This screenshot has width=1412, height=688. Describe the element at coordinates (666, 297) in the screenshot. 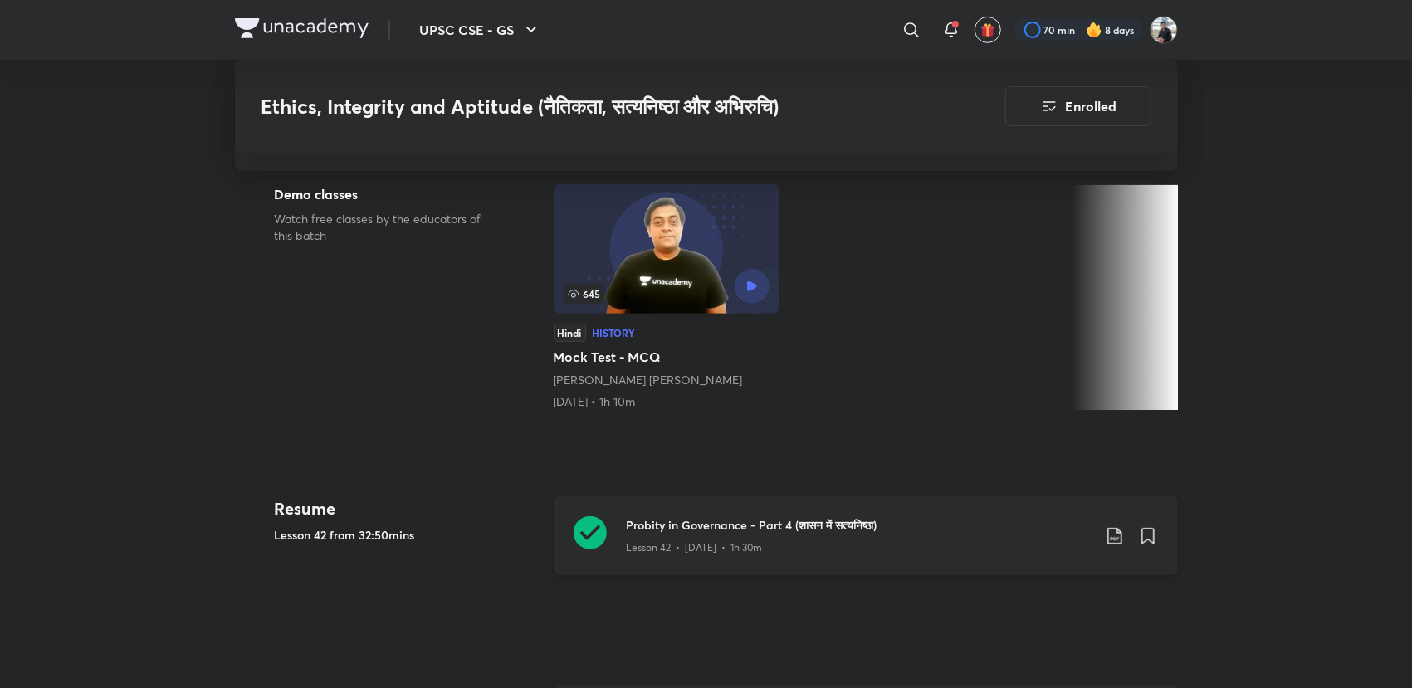

I see `a: Mock Test - MCQ` at that location.